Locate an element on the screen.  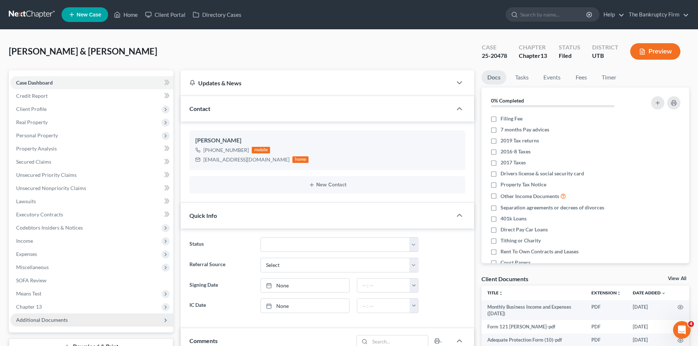
span: Drivers license & social security card is located at coordinates (542, 174).